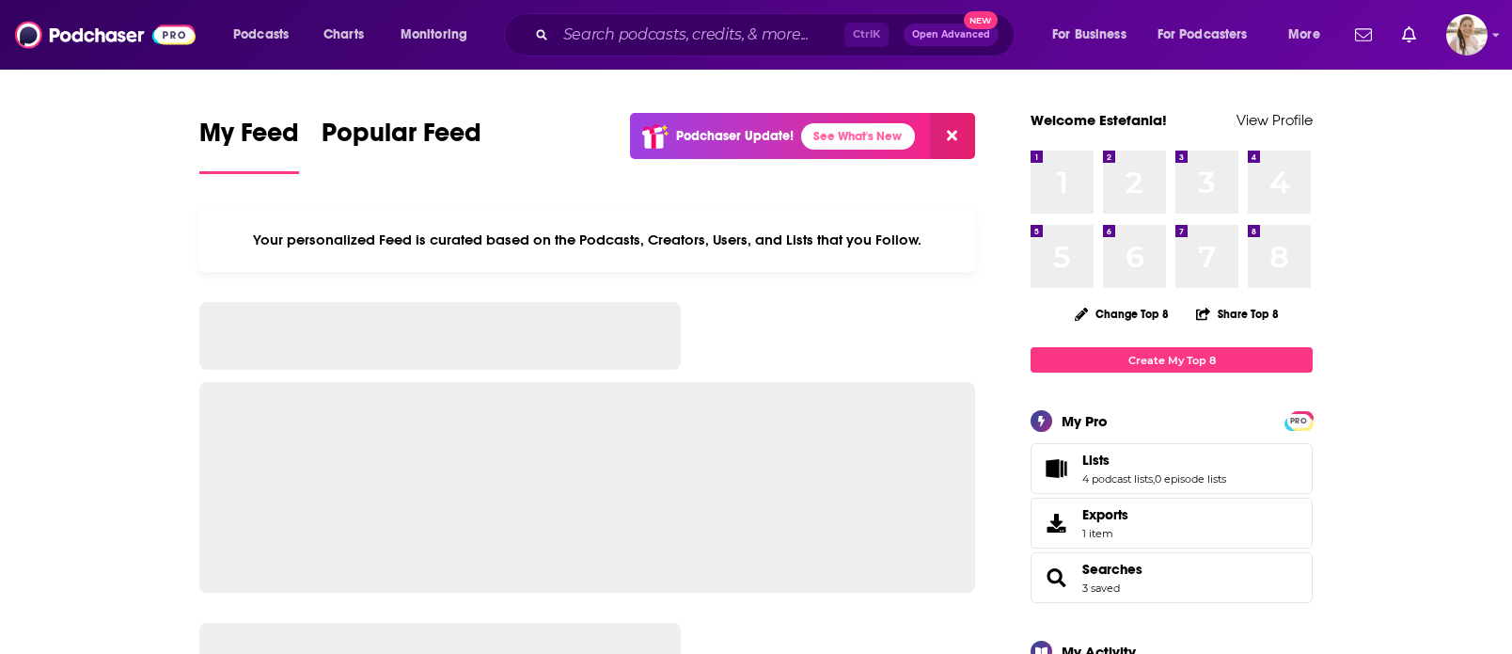 Image resolution: width=1512 pixels, height=654 pixels. What do you see at coordinates (858, 136) in the screenshot?
I see `a: See What's New` at bounding box center [858, 136].